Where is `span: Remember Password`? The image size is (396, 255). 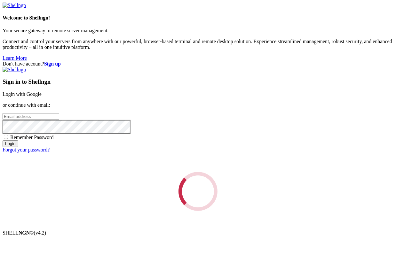
span: Remember Password is located at coordinates (32, 137).